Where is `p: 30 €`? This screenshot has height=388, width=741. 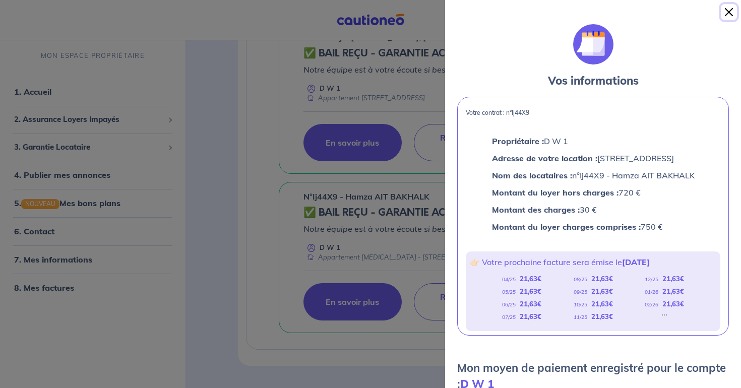
p: 30 € is located at coordinates (594, 210).